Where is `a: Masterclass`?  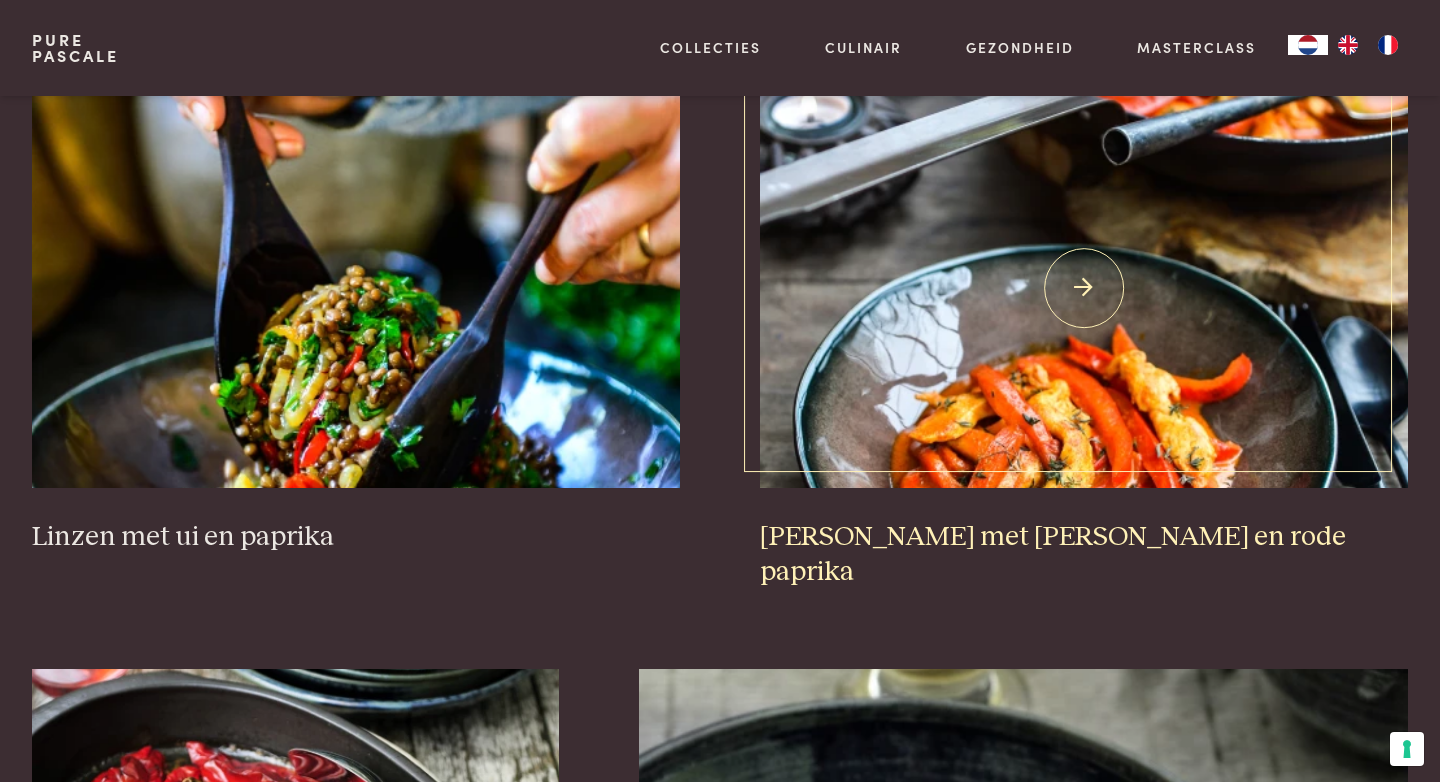
a: Masterclass is located at coordinates (1196, 47).